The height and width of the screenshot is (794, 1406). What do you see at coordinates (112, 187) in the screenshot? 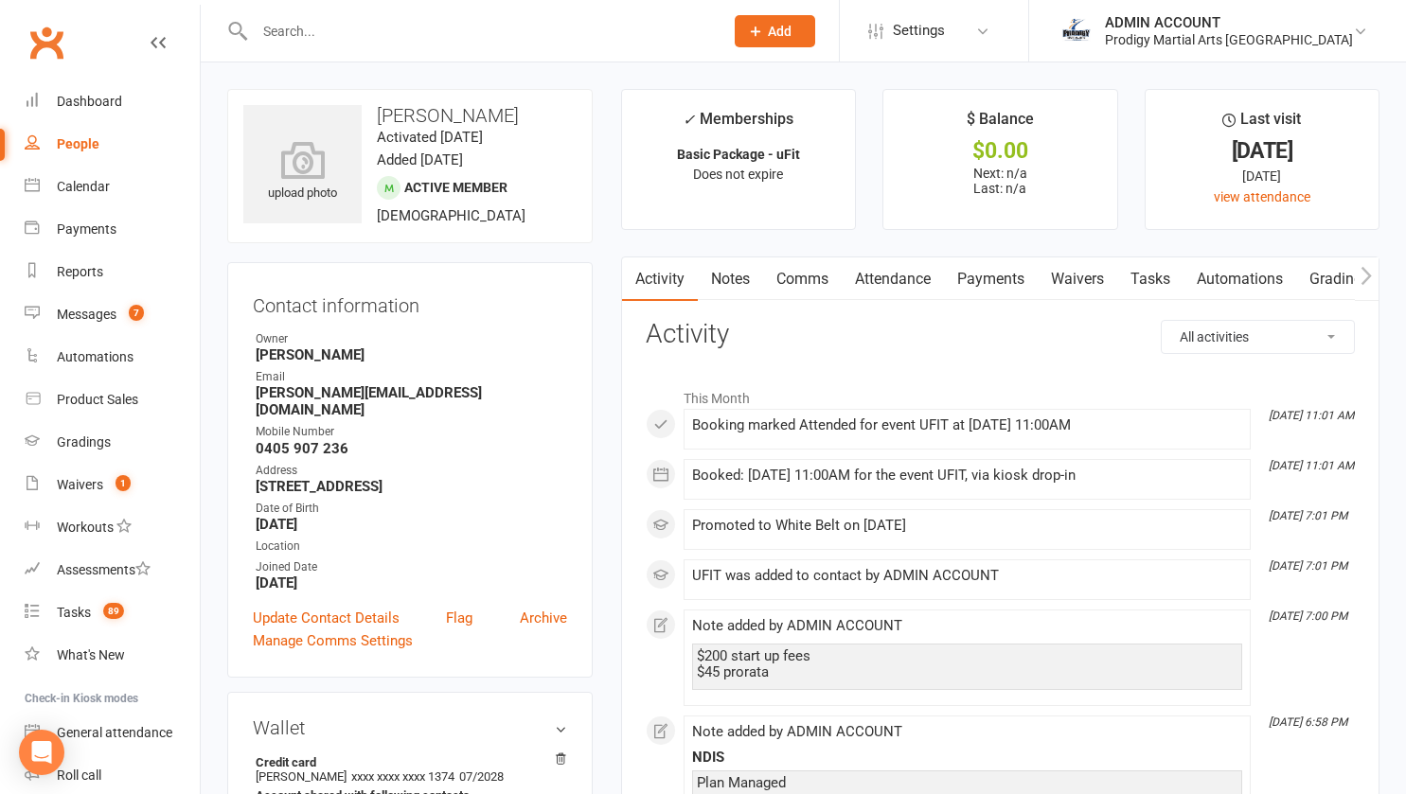
I see `a: Calendar` at bounding box center [112, 187].